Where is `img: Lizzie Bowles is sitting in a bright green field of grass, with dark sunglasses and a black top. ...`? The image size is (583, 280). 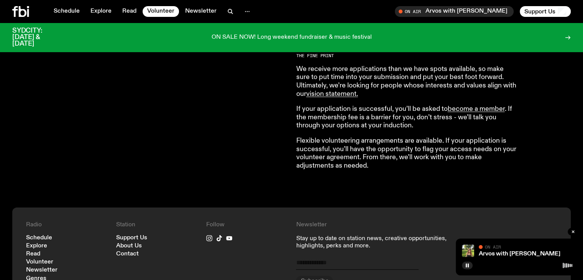 img: Lizzie Bowles is sitting in a bright green field of grass, with dark sunglasses and a black top. ... is located at coordinates (468, 250).